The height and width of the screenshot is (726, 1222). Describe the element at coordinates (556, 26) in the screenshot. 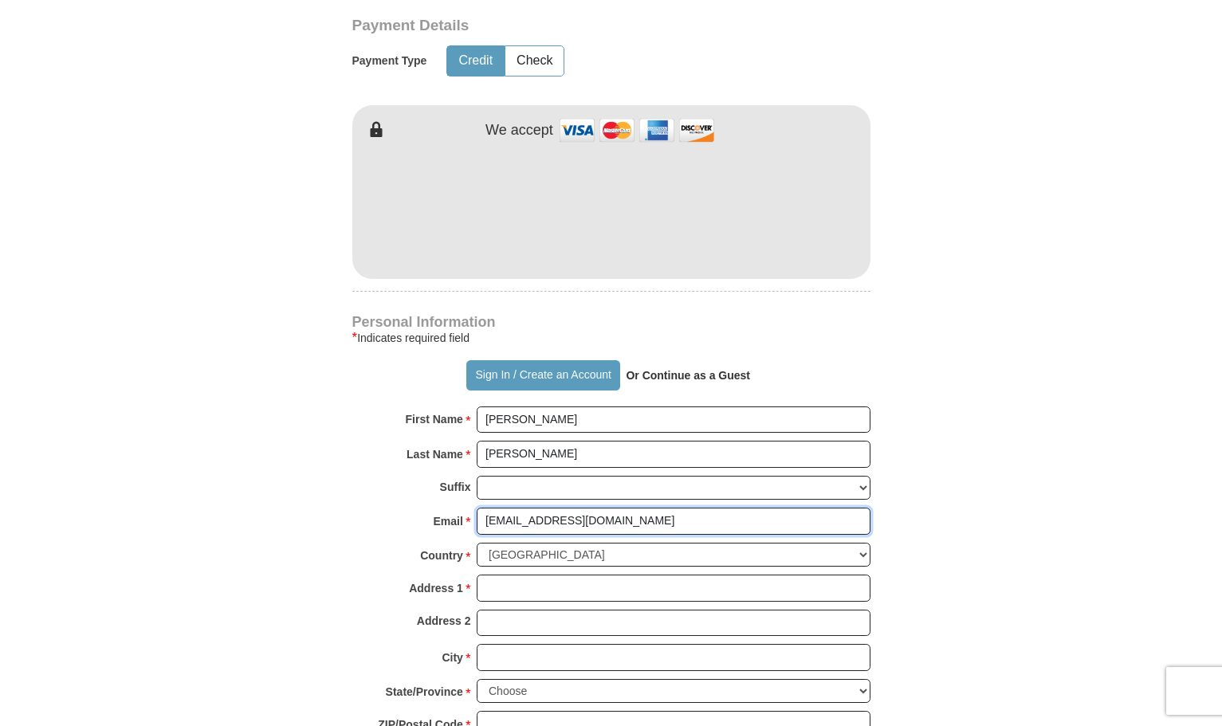

I see `h3: Payment Details` at that location.